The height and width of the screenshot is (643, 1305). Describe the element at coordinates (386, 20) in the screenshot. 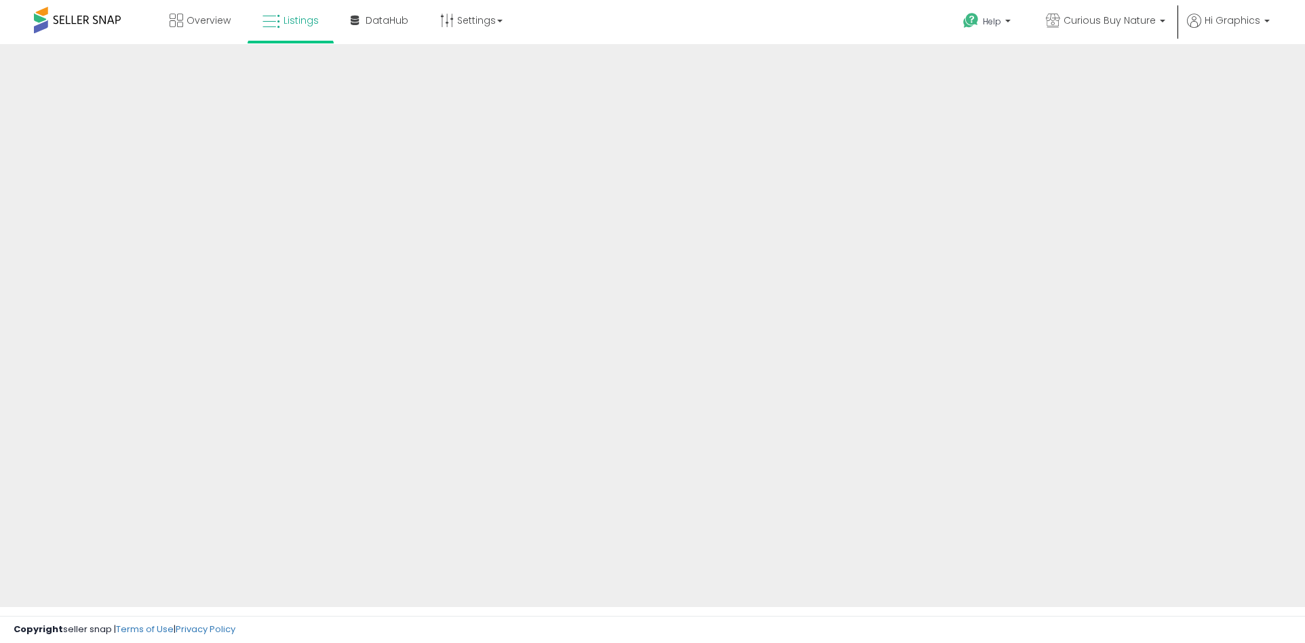

I see `span: DataHub` at that location.